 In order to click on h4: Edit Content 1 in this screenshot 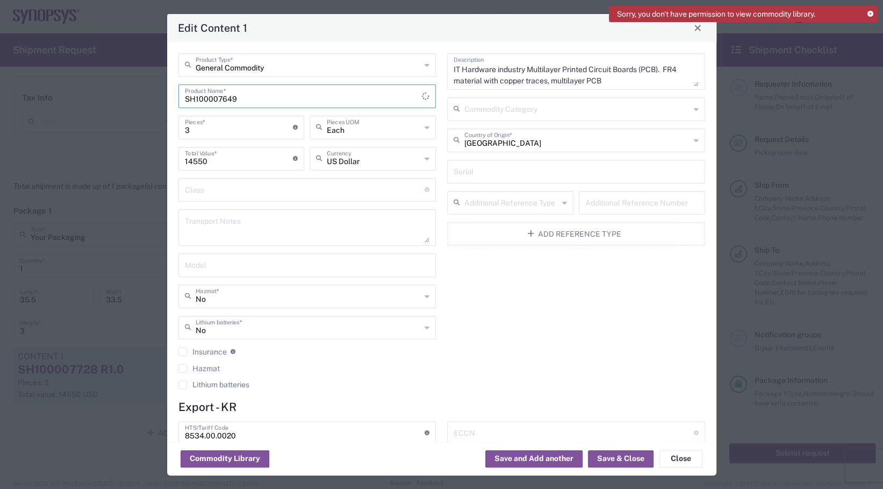, I will do `click(212, 27)`.